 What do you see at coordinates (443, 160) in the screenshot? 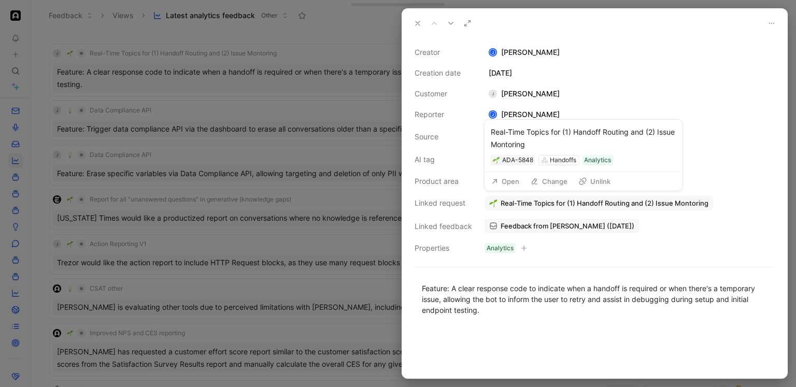
I see `div: AI tag` at bounding box center [443, 160].